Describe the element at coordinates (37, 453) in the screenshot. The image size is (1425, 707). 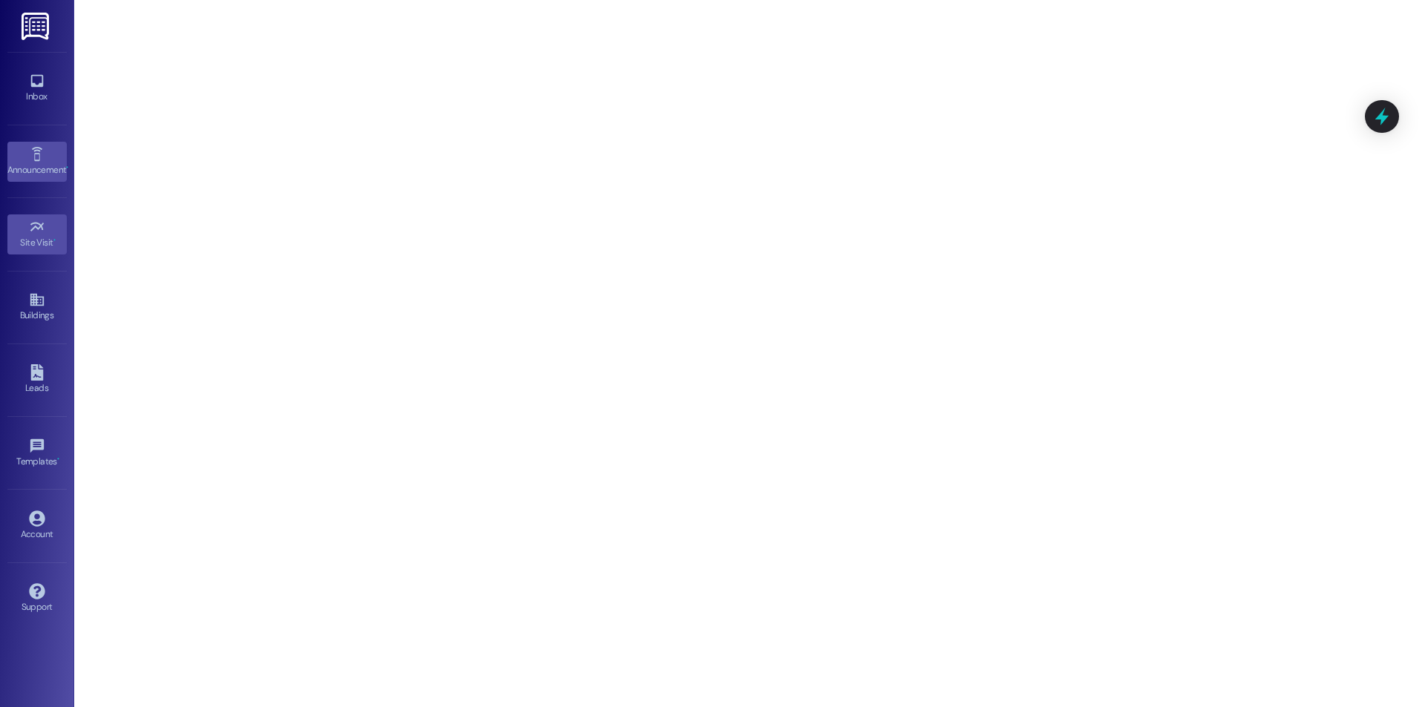
I see `a: Templates •` at that location.